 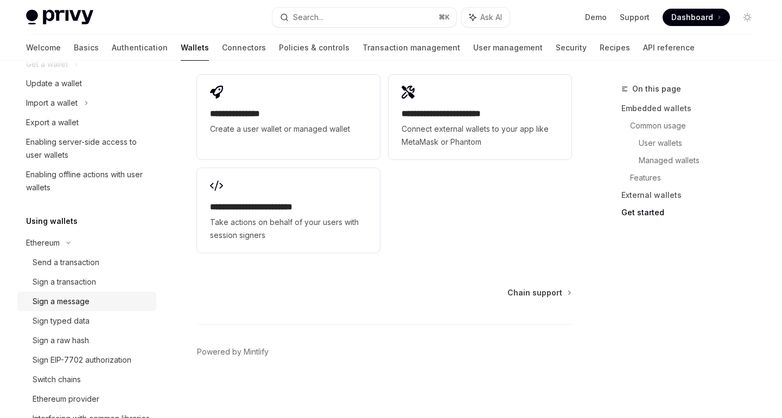 I want to click on a: Sign a message, so click(x=87, y=302).